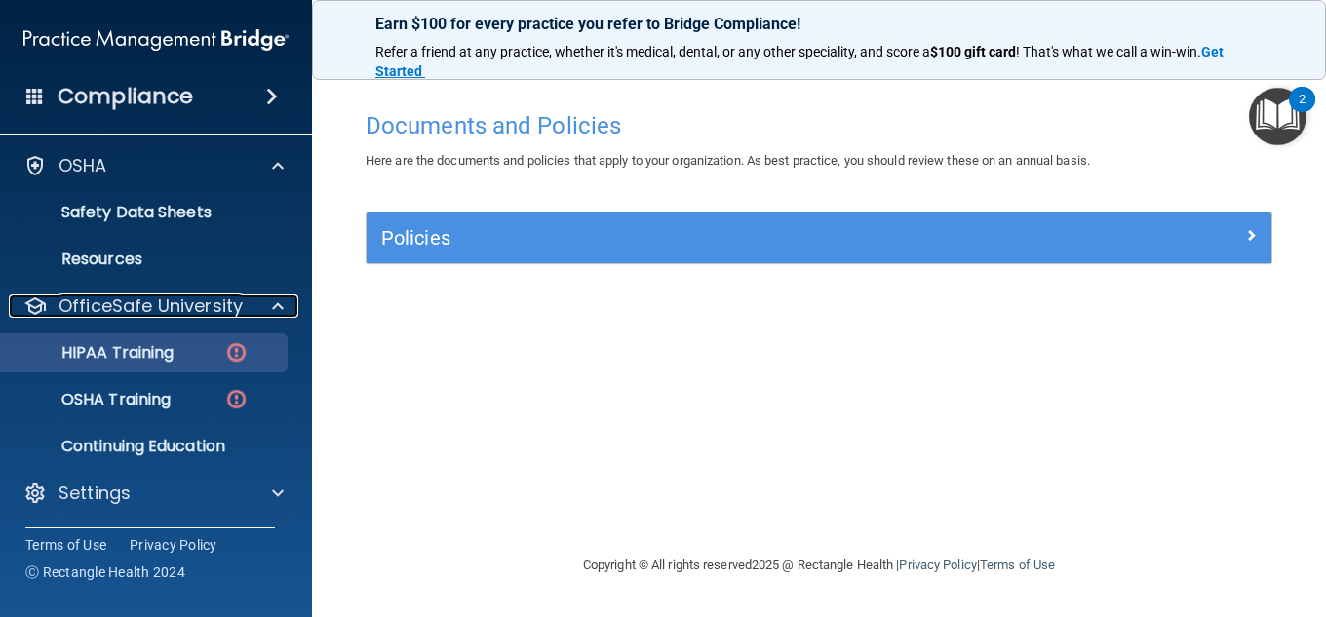  What do you see at coordinates (153, 306) in the screenshot?
I see `a: OfficeSafe University` at bounding box center [153, 306].